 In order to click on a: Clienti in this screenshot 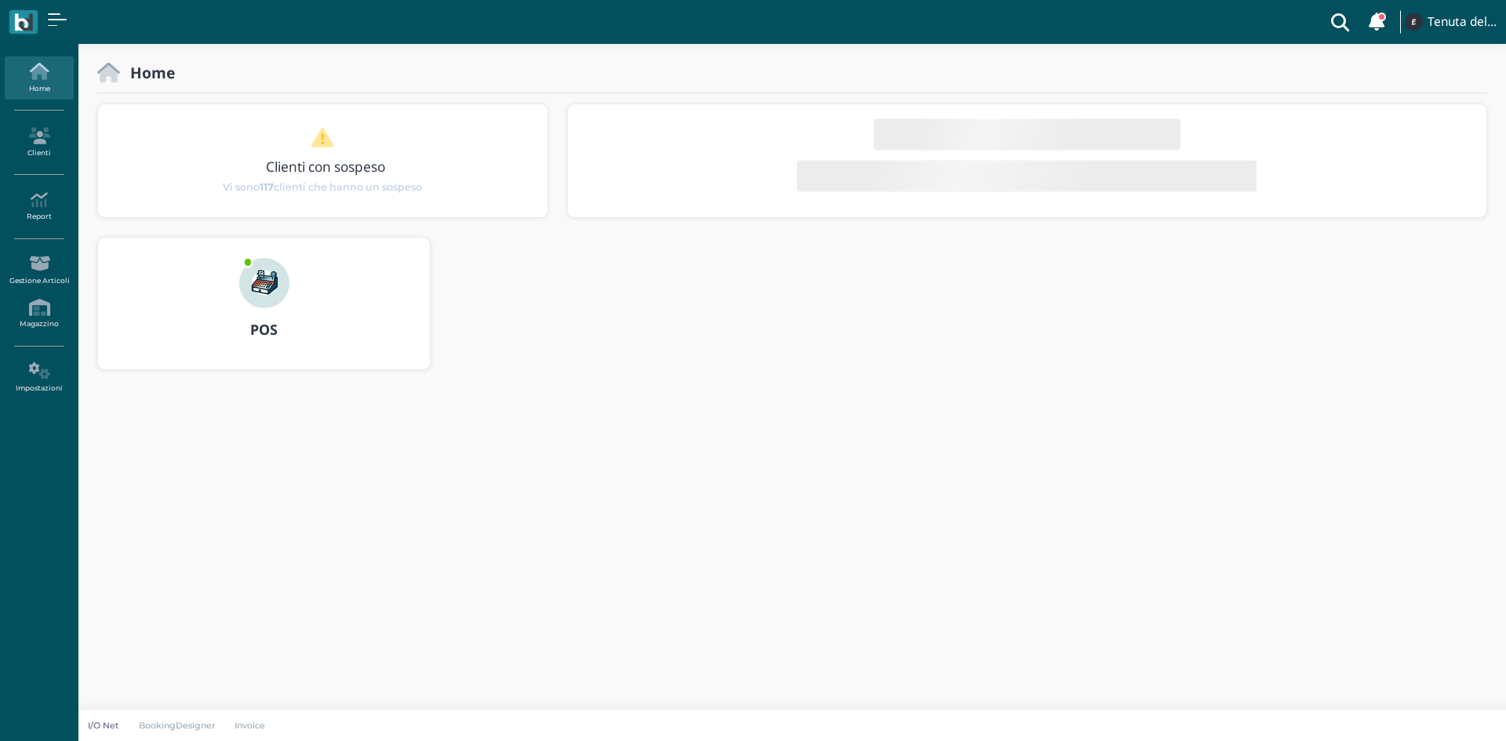, I will do `click(38, 142)`.